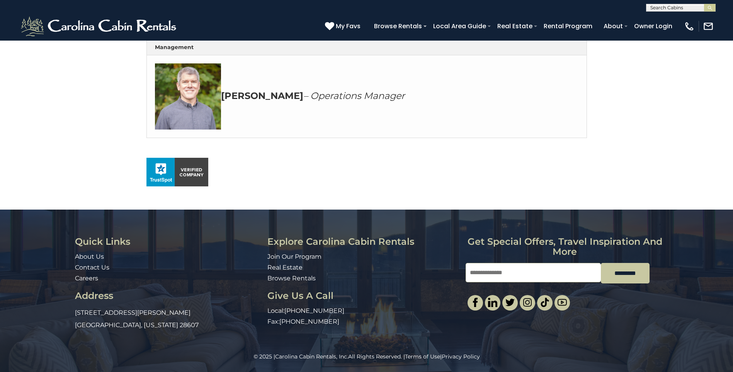 This screenshot has width=733, height=372. I want to click on img: instagram-single.svg, so click(528, 302).